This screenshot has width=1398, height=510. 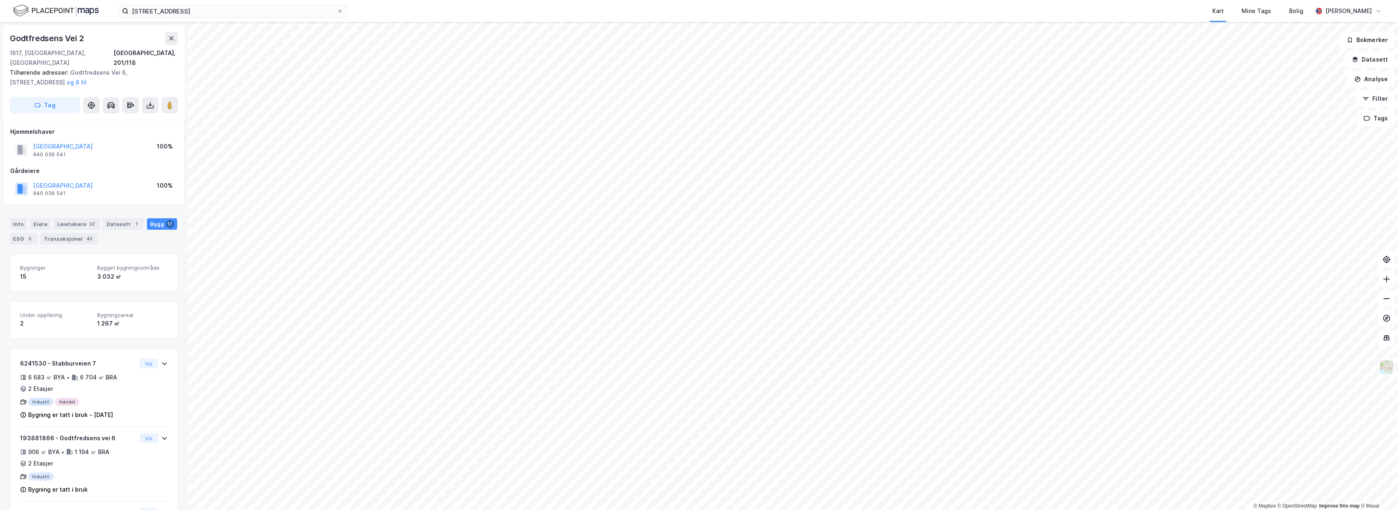 What do you see at coordinates (1256, 11) in the screenshot?
I see `div: Mine Tags` at bounding box center [1256, 11].